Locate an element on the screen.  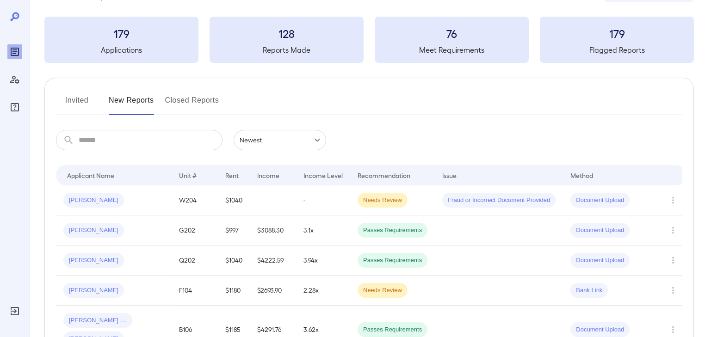
td: W204 is located at coordinates (195, 200).